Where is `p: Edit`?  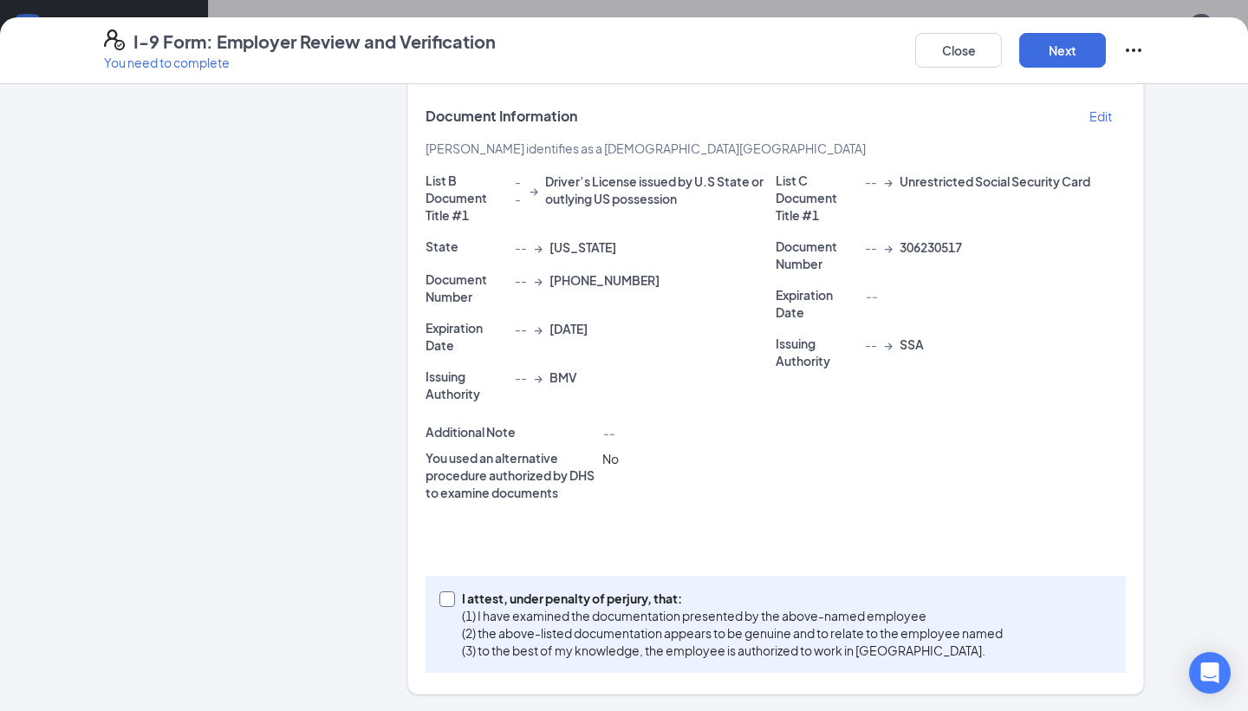 p: Edit is located at coordinates (1101, 116).